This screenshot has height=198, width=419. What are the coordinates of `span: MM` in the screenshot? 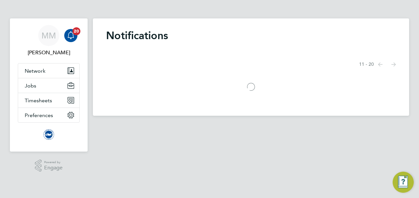 It's located at (49, 36).